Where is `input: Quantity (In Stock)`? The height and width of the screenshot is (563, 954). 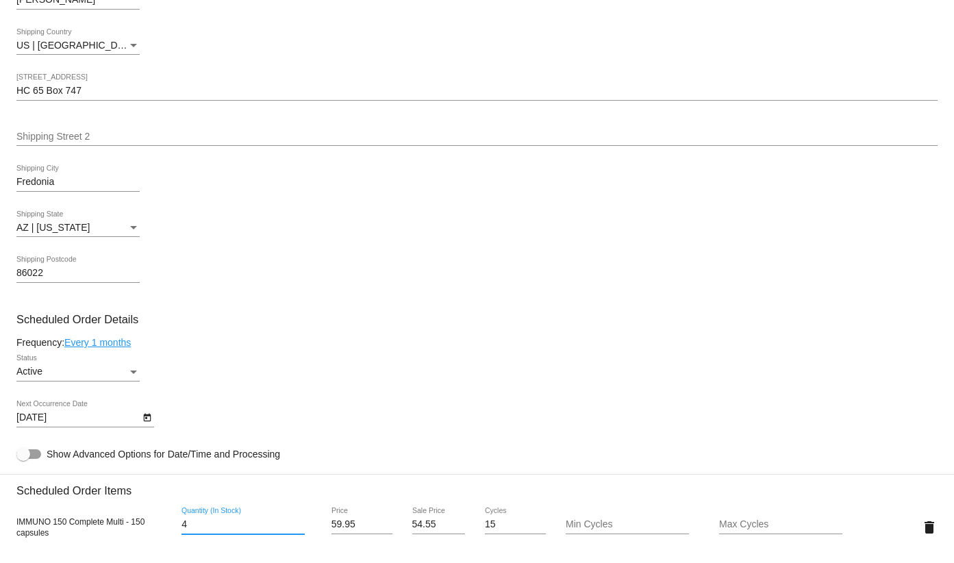 input: Quantity (In Stock) is located at coordinates (243, 524).